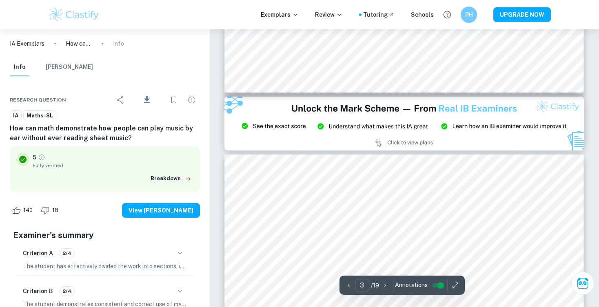  What do you see at coordinates (174, 100) in the screenshot?
I see `div: Bookmark` at bounding box center [174, 100].